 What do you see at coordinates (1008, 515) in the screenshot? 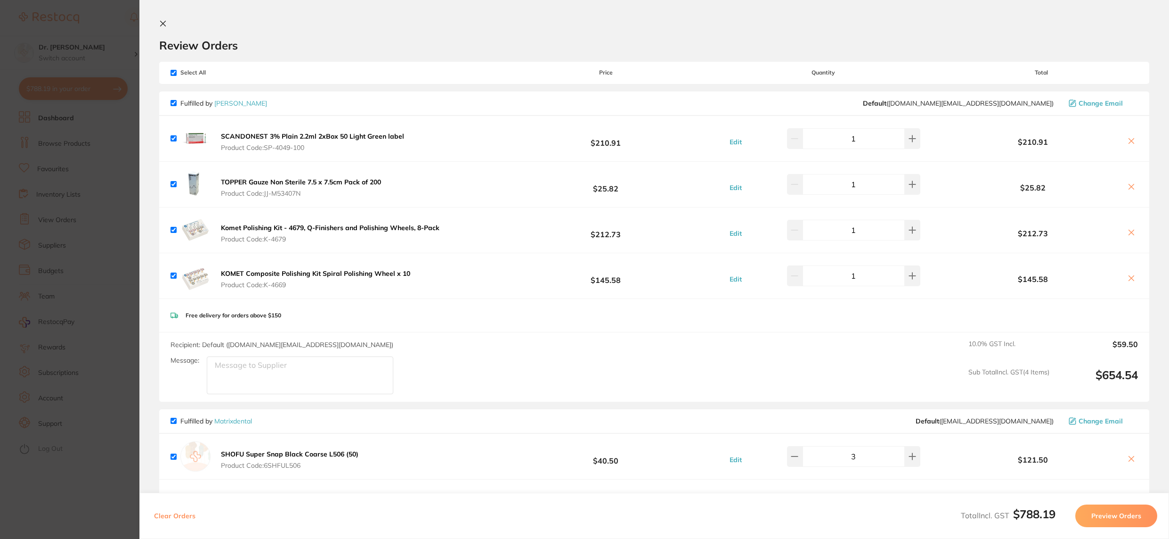
I see `span: Total Incl. GST` at bounding box center [1008, 515].